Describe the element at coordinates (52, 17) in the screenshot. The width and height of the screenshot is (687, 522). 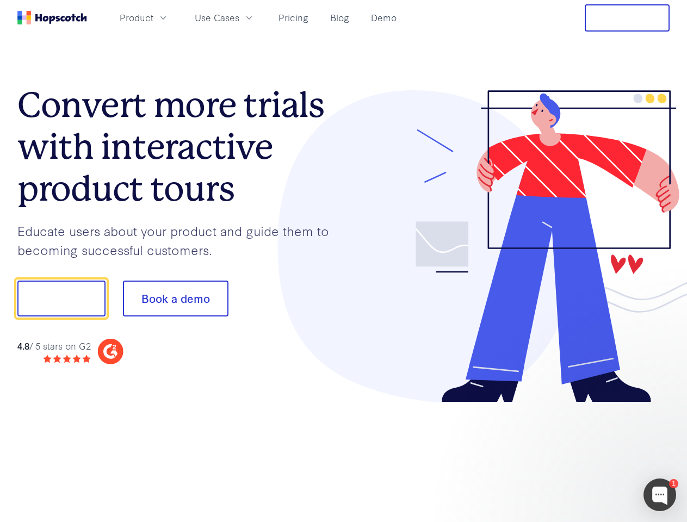
I see `a: Home` at that location.